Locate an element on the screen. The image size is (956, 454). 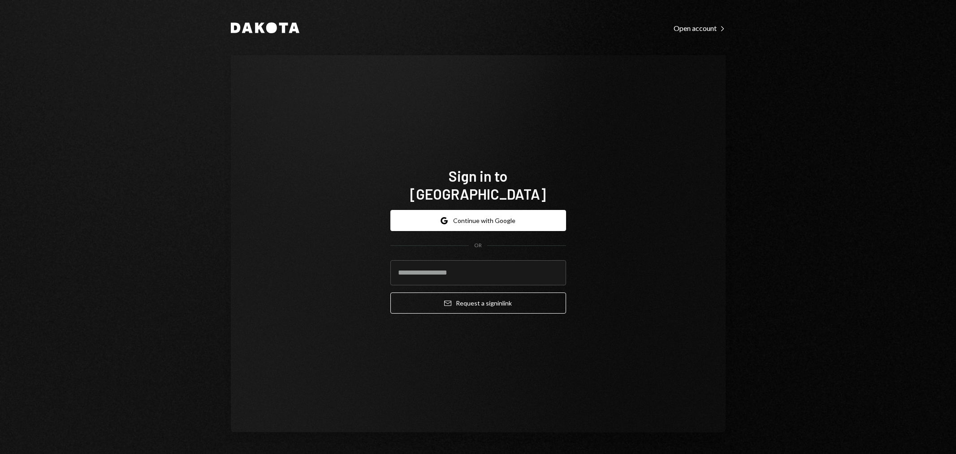
div: Open account is located at coordinates (700, 28).